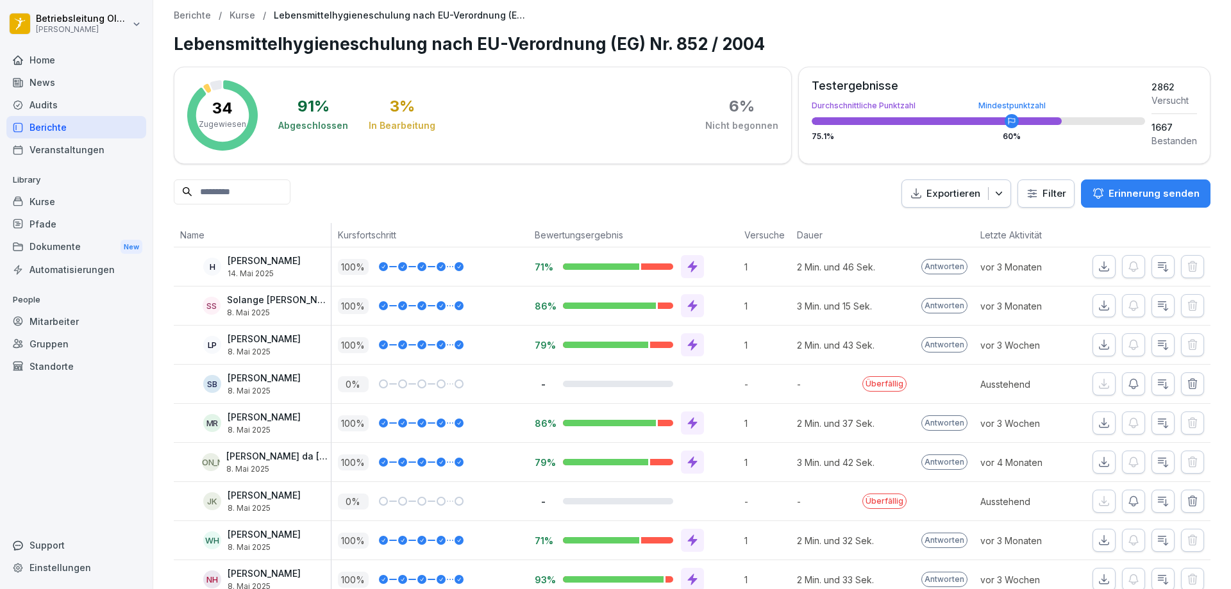  I want to click on p: Ausstehend, so click(1026, 384).